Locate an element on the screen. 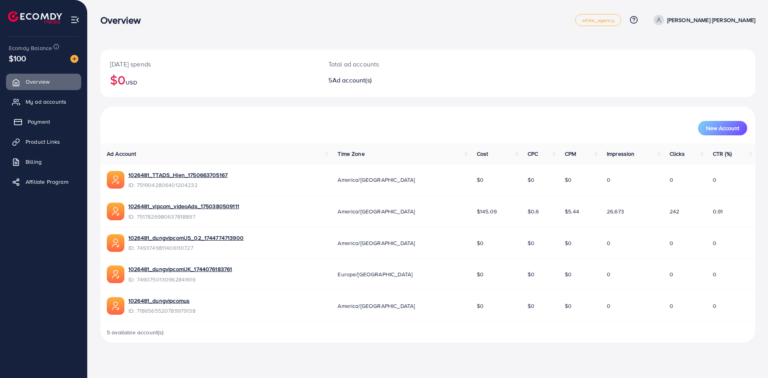  button: New Account is located at coordinates (723, 128).